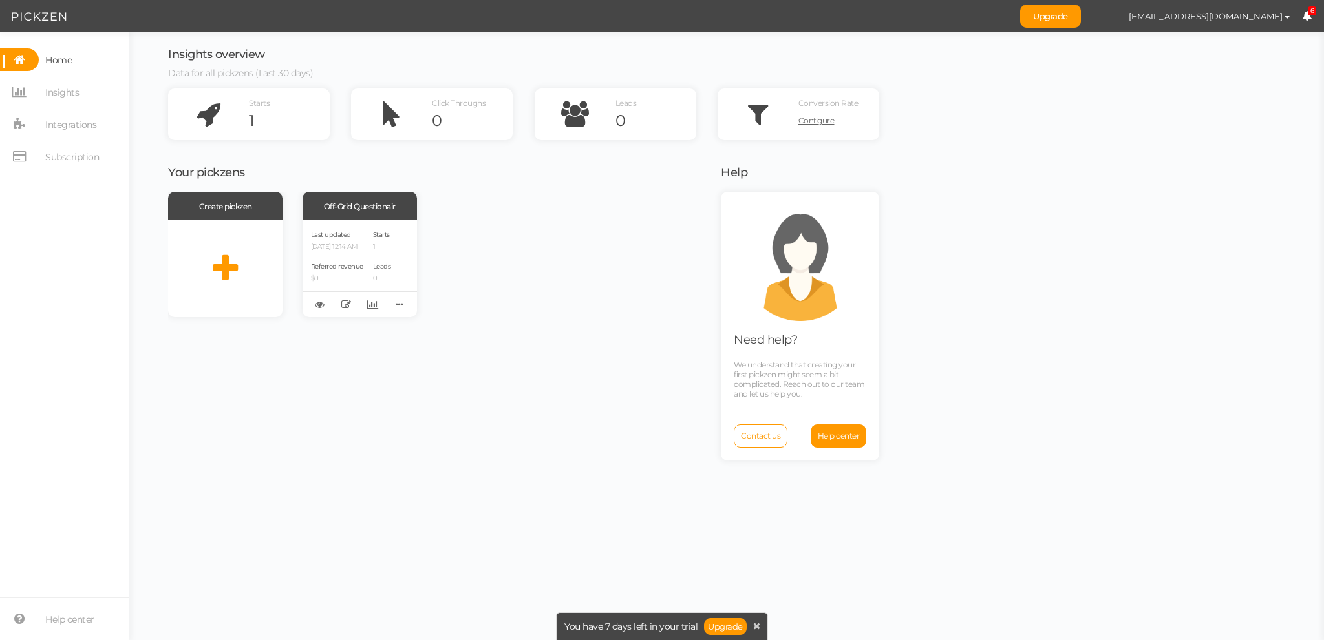 The height and width of the screenshot is (640, 1324). I want to click on img: support.png, so click(800, 263).